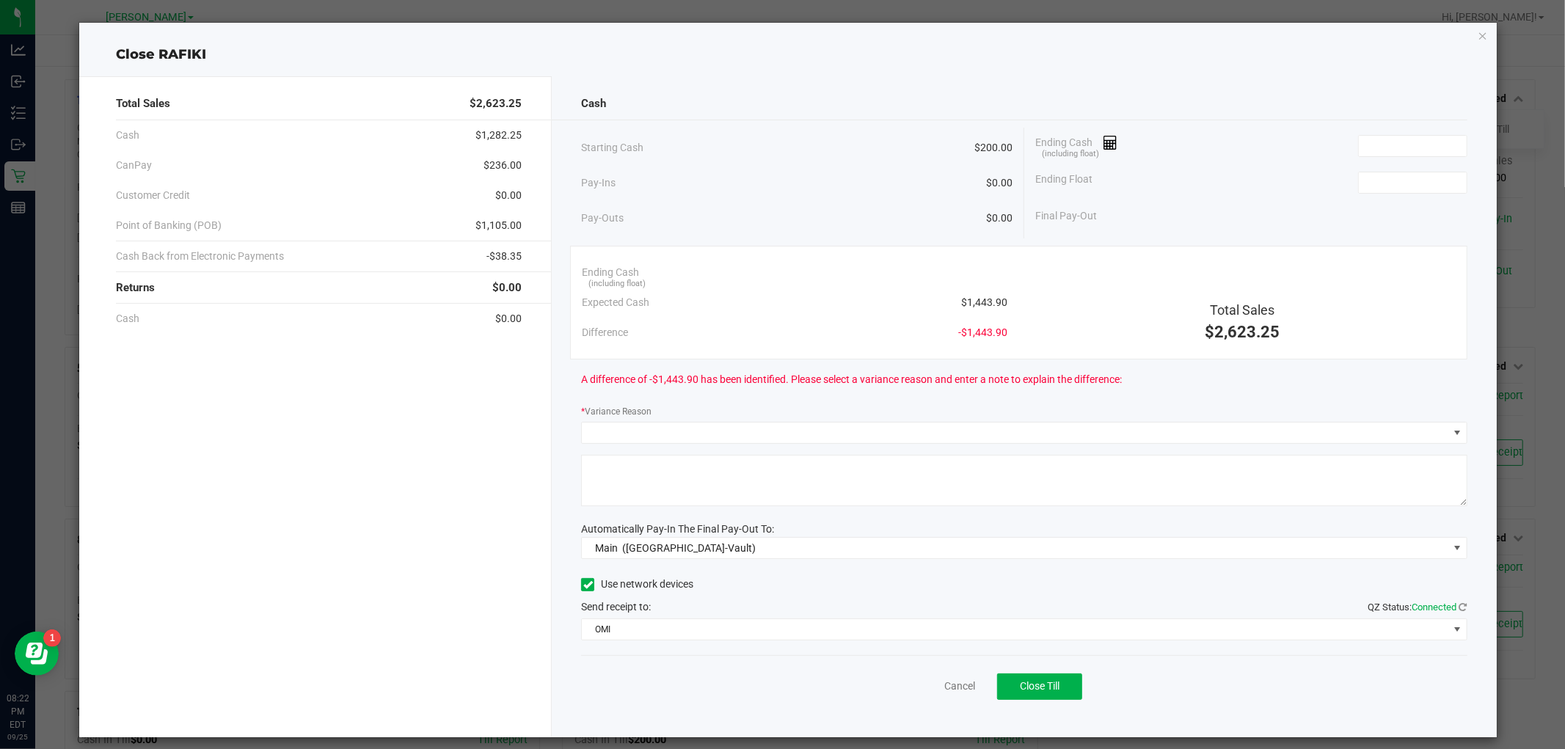  What do you see at coordinates (677, 529) in the screenshot?
I see `span: Automatically Pay-In The Final Pay-Out To:` at bounding box center [677, 529].